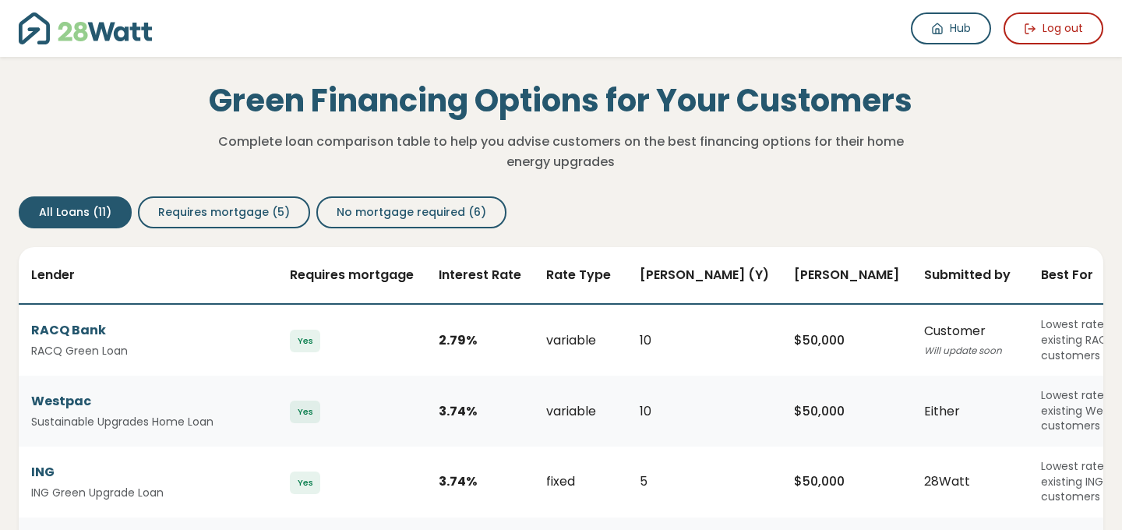  What do you see at coordinates (145, 422) in the screenshot?
I see `small: Sustainable Upgrades Home Loan` at bounding box center [145, 422].